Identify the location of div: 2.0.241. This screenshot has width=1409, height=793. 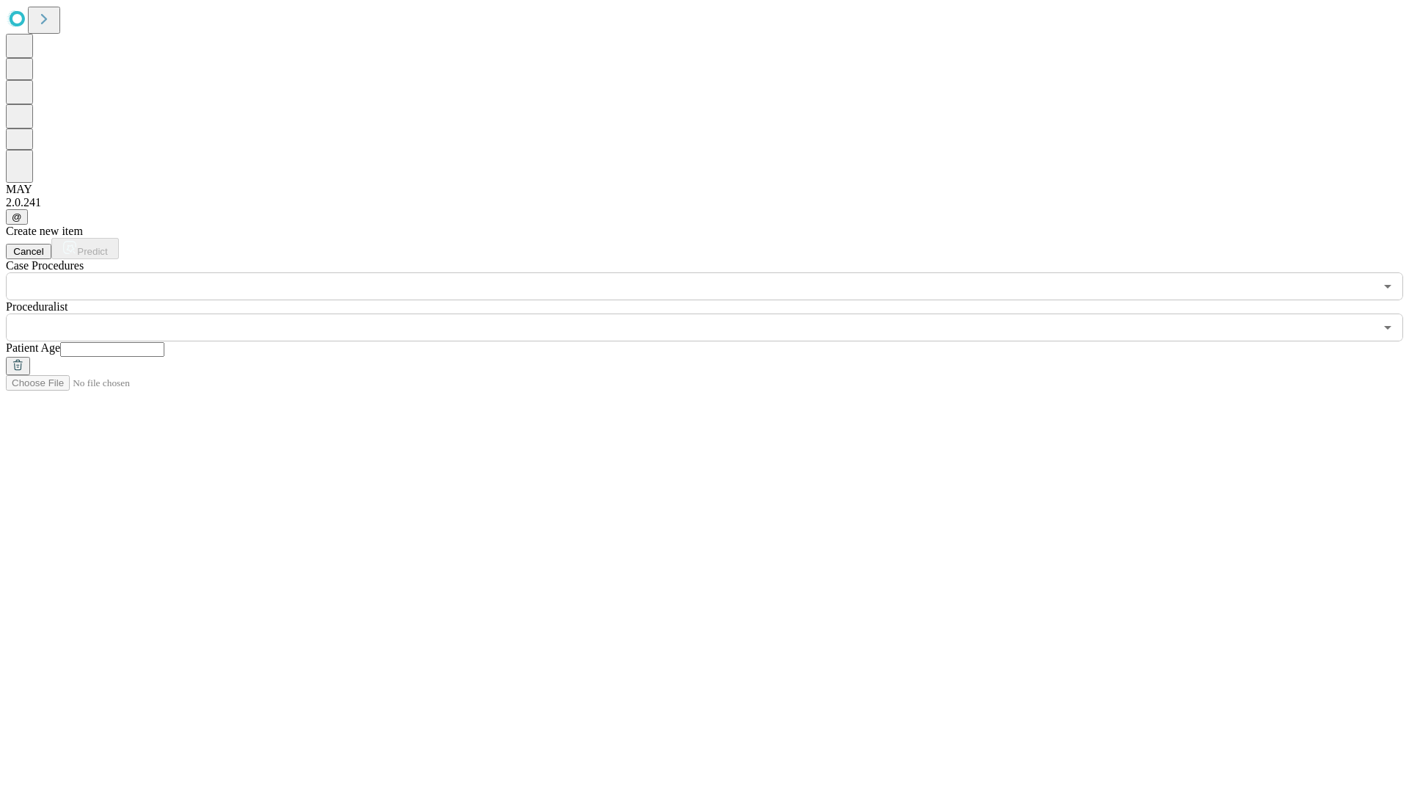
(705, 203).